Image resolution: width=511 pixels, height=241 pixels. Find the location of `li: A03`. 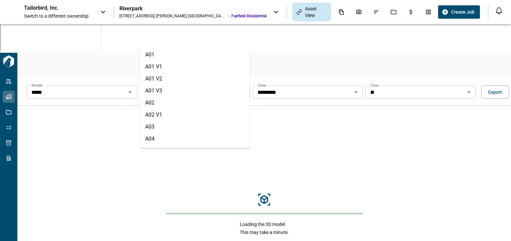

li: A03 is located at coordinates (195, 127).